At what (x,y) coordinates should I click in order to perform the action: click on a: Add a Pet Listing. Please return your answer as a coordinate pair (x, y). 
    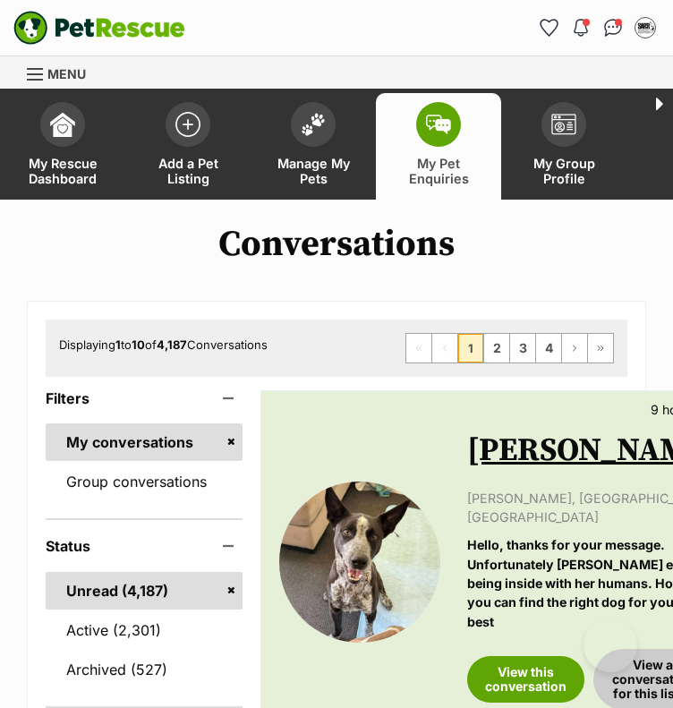
    Looking at the image, I should click on (188, 146).